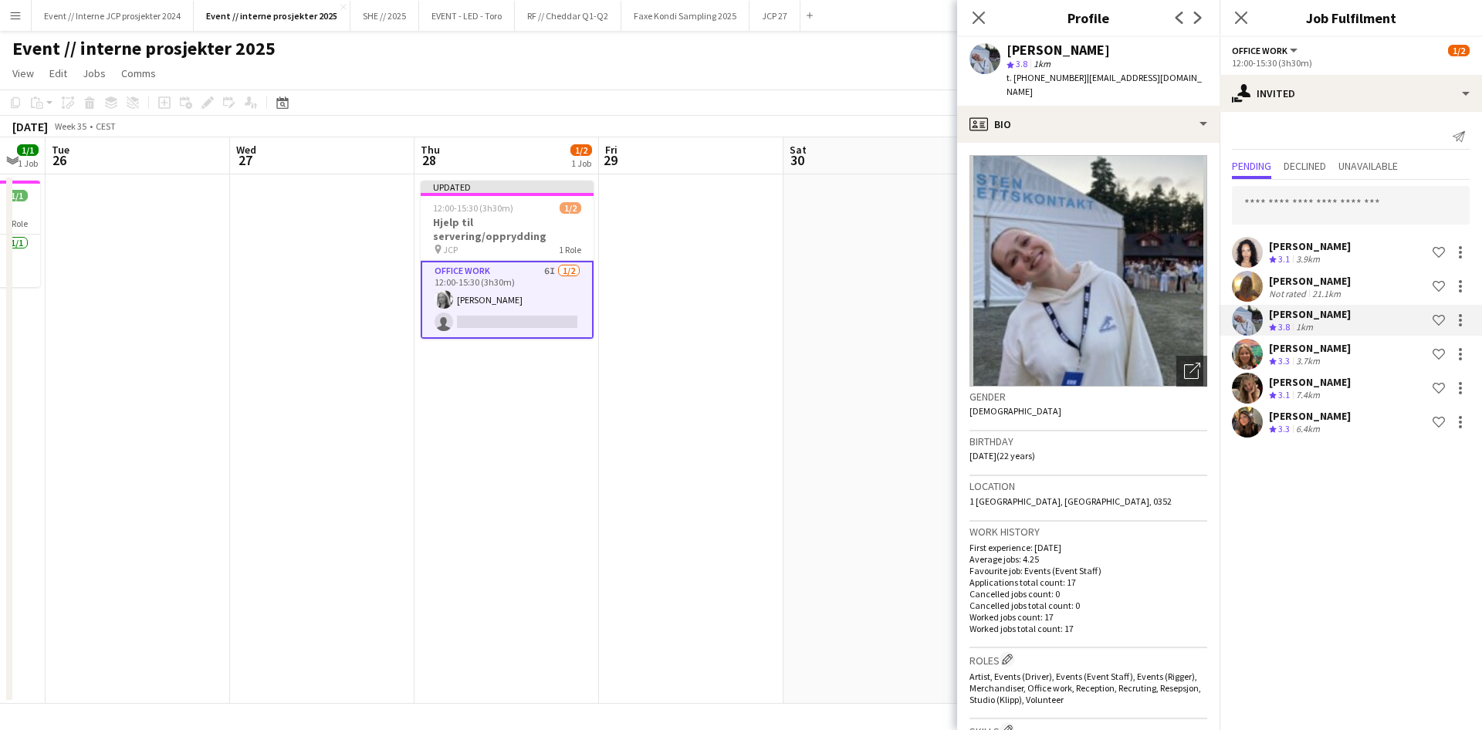 The image size is (1482, 730). Describe the element at coordinates (1089, 559) in the screenshot. I see `p: Average jobs: 4.25` at that location.